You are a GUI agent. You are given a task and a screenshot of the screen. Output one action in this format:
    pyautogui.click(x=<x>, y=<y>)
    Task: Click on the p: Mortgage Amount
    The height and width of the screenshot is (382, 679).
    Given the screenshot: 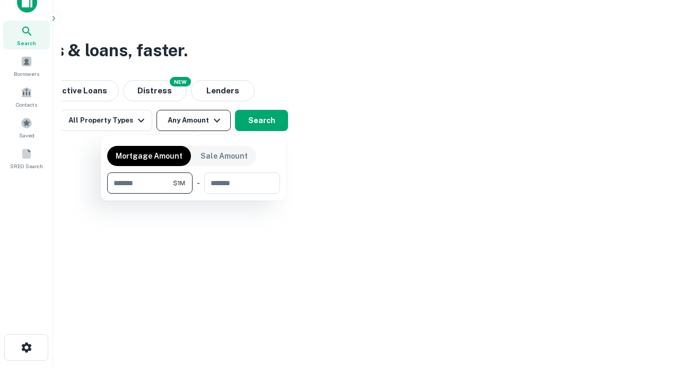 What is the action you would take?
    pyautogui.click(x=149, y=156)
    